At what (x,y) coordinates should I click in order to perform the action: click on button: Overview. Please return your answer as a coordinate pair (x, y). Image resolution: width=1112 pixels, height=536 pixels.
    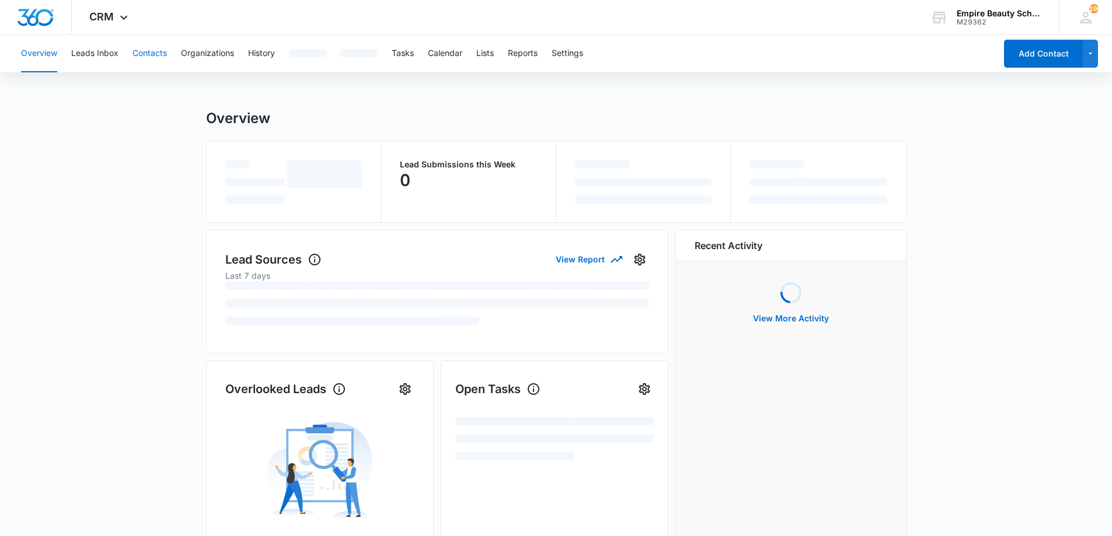
    Looking at the image, I should click on (39, 54).